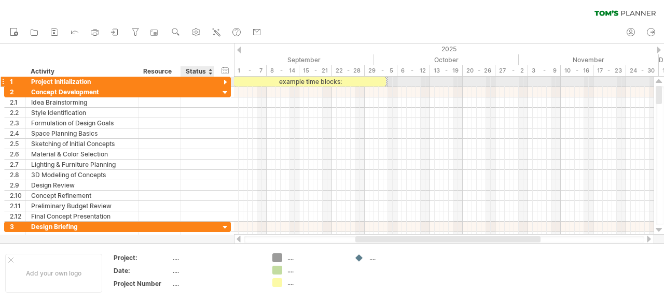  Describe the element at coordinates (82, 113) in the screenshot. I see `div: Style Identification` at that location.